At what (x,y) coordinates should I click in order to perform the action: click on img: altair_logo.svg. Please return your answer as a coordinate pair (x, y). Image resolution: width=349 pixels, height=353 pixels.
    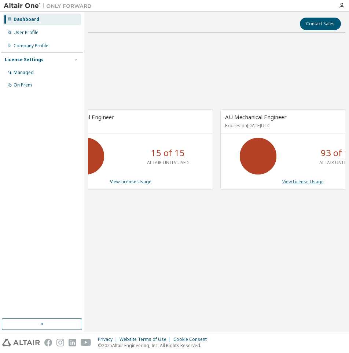
    Looking at the image, I should click on (21, 342).